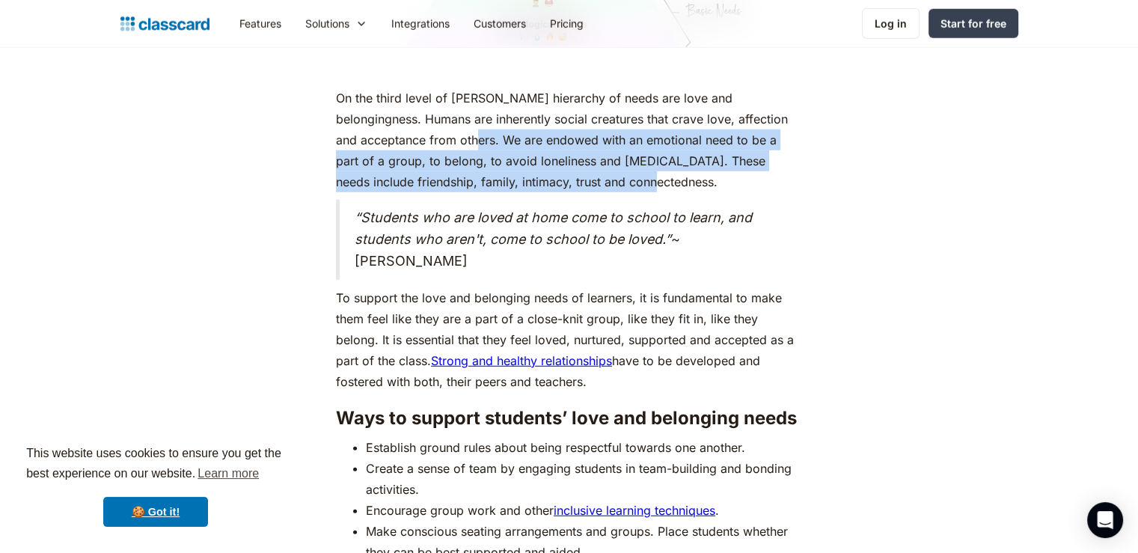 The width and height of the screenshot is (1138, 553). What do you see at coordinates (228, 474) in the screenshot?
I see `a: learn more about cookies` at bounding box center [228, 474].